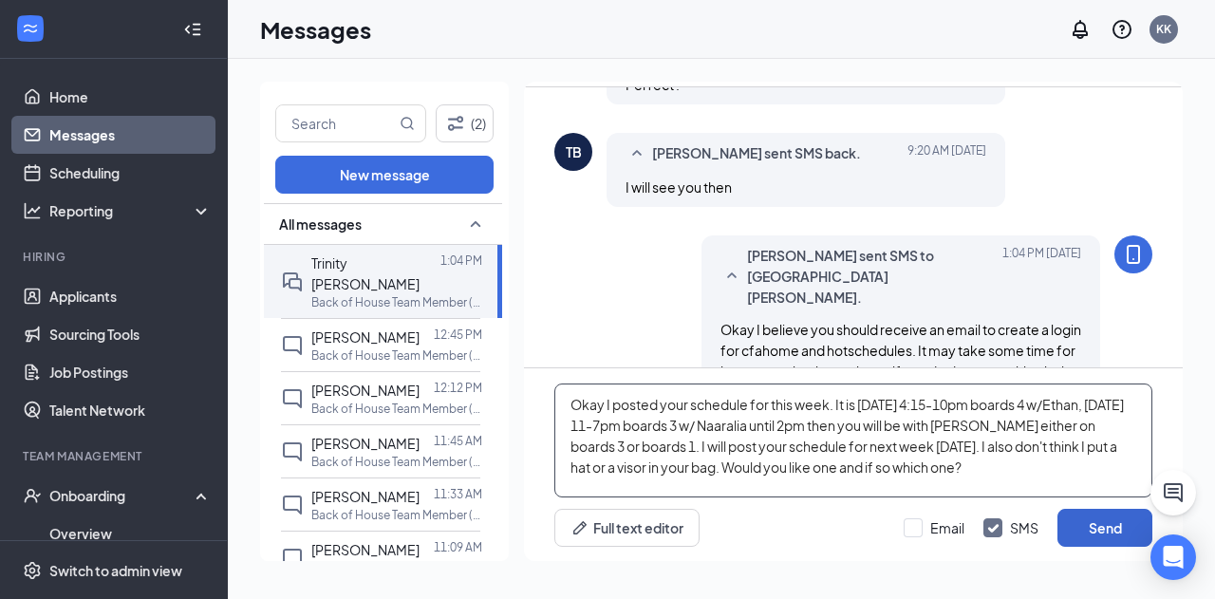 The height and width of the screenshot is (599, 1215). Describe the element at coordinates (384, 175) in the screenshot. I see `button: New message` at that location.